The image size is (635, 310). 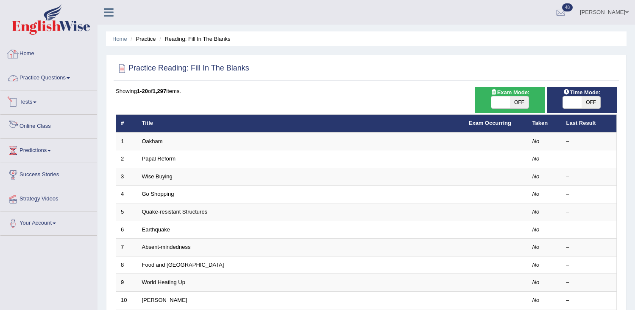 What do you see at coordinates (510, 100) in the screenshot?
I see `div: Show exams occurring in exams` at bounding box center [510, 100].